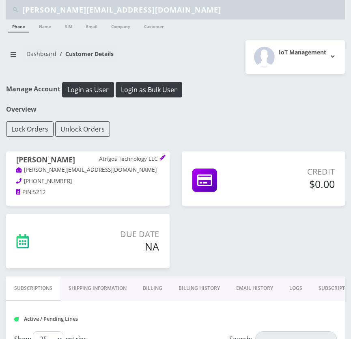 The width and height of the screenshot is (351, 339). Describe the element at coordinates (154, 26) in the screenshot. I see `a: Customer` at that location.